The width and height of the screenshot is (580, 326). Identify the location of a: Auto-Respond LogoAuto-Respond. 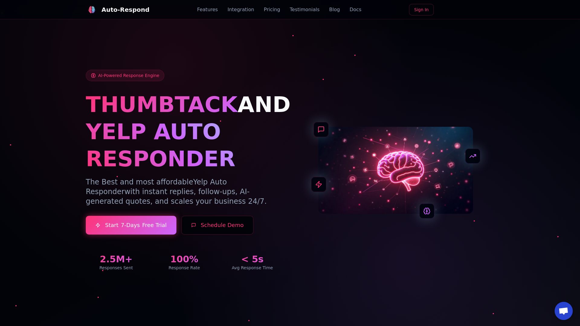
(117, 10).